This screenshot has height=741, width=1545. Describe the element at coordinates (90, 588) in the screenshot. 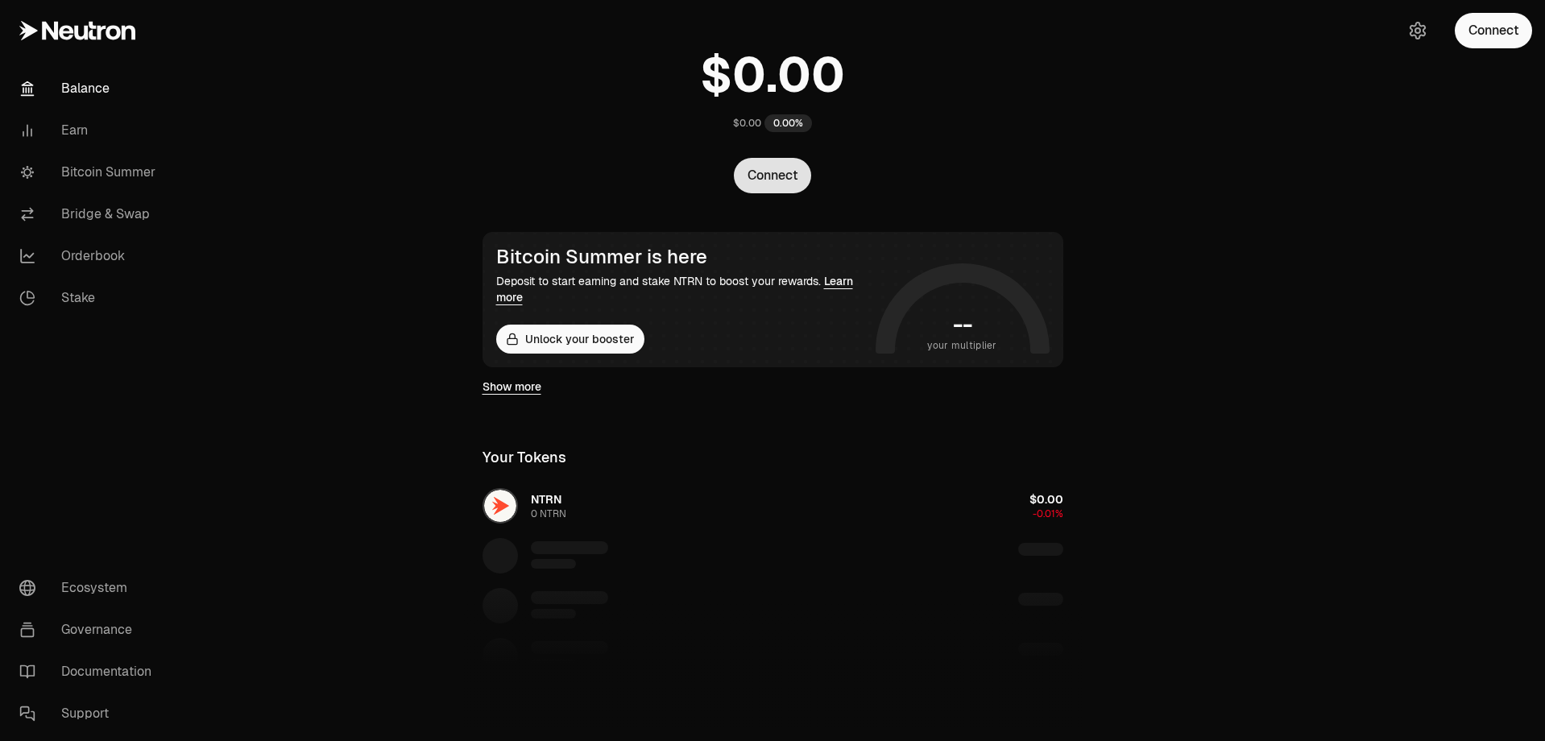

I see `a: Ecosystem` at that location.